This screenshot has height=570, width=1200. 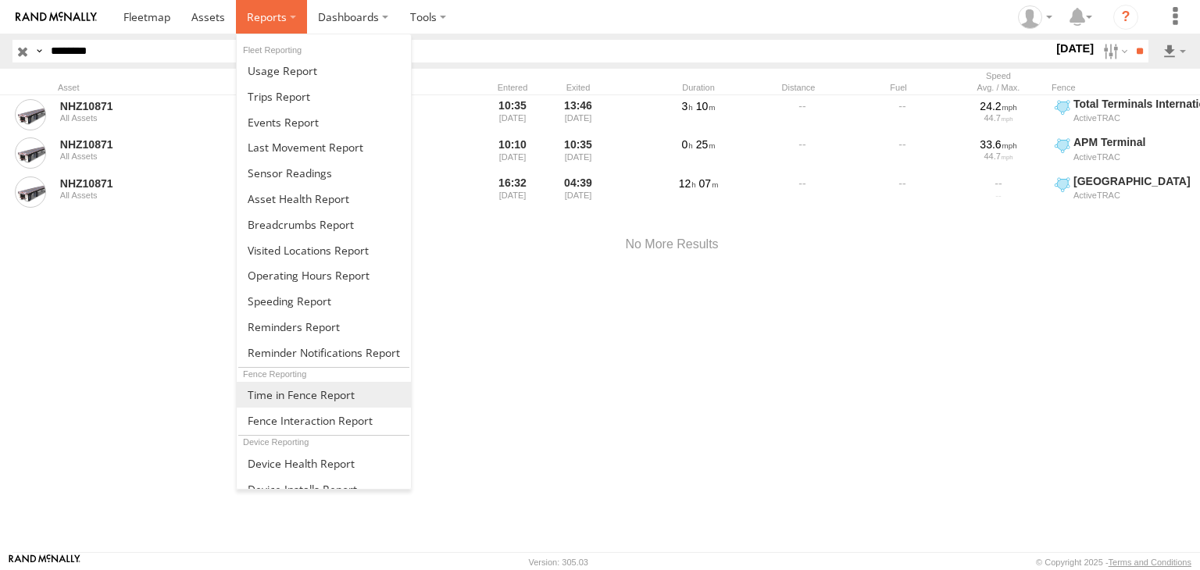 I want to click on div: © Copyright 2025 -, so click(x=1114, y=563).